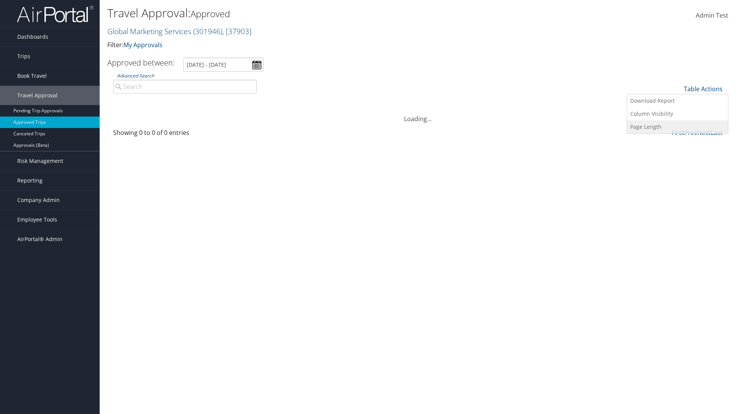 The image size is (736, 414). What do you see at coordinates (24, 56) in the screenshot?
I see `span: Trips` at bounding box center [24, 56].